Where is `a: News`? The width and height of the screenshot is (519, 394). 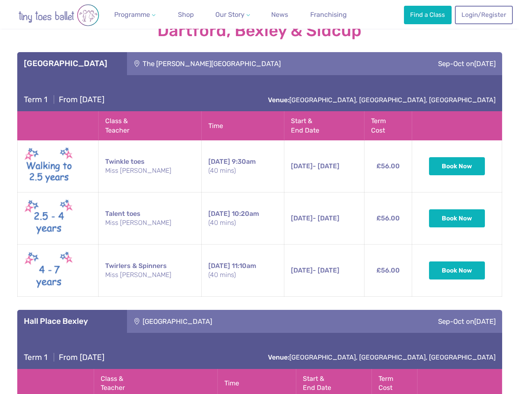 a: News is located at coordinates (279, 15).